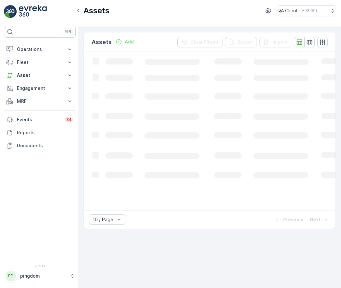 This screenshot has width=341, height=288. I want to click on button: Add, so click(125, 42).